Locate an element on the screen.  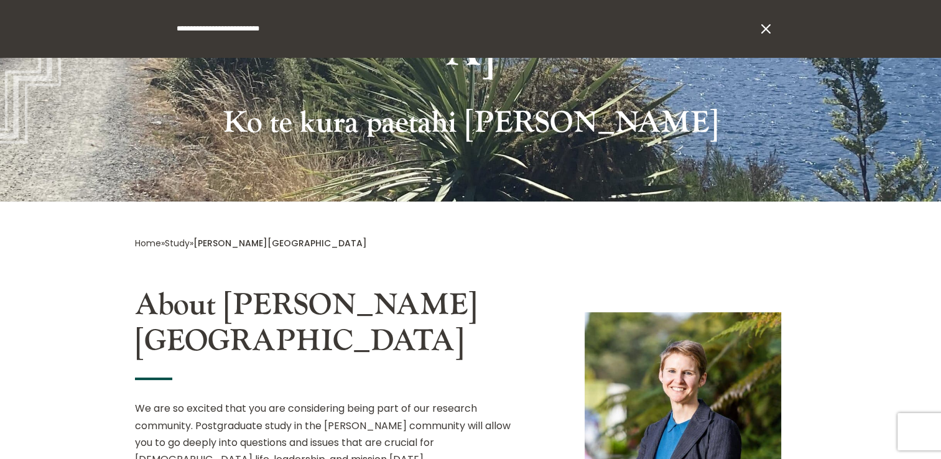
a: Study is located at coordinates (177, 243).